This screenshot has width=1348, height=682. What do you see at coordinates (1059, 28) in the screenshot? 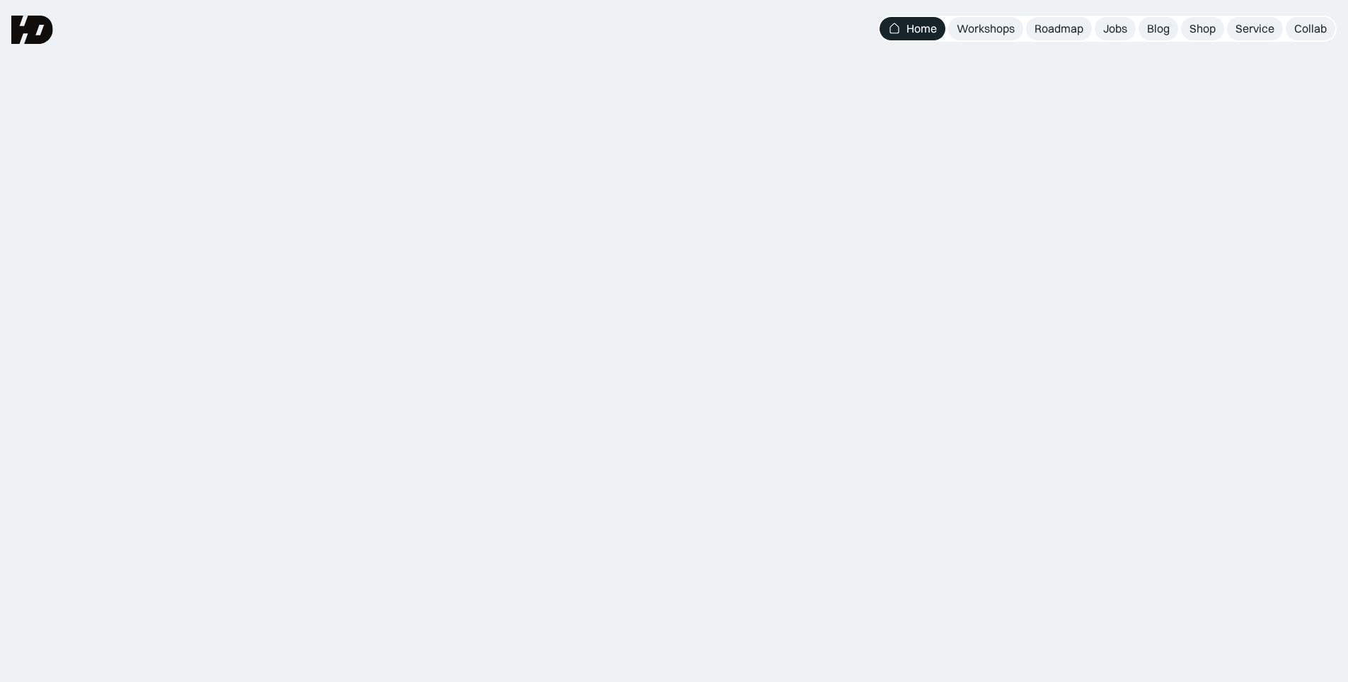
I see `div: Roadmap` at bounding box center [1059, 28].